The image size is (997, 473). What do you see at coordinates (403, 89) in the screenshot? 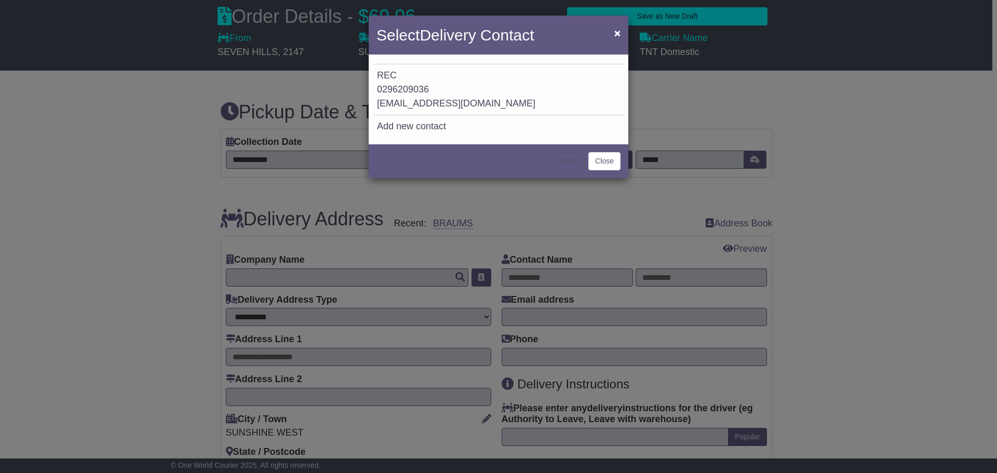
I see `span: 0296209036` at bounding box center [403, 89].